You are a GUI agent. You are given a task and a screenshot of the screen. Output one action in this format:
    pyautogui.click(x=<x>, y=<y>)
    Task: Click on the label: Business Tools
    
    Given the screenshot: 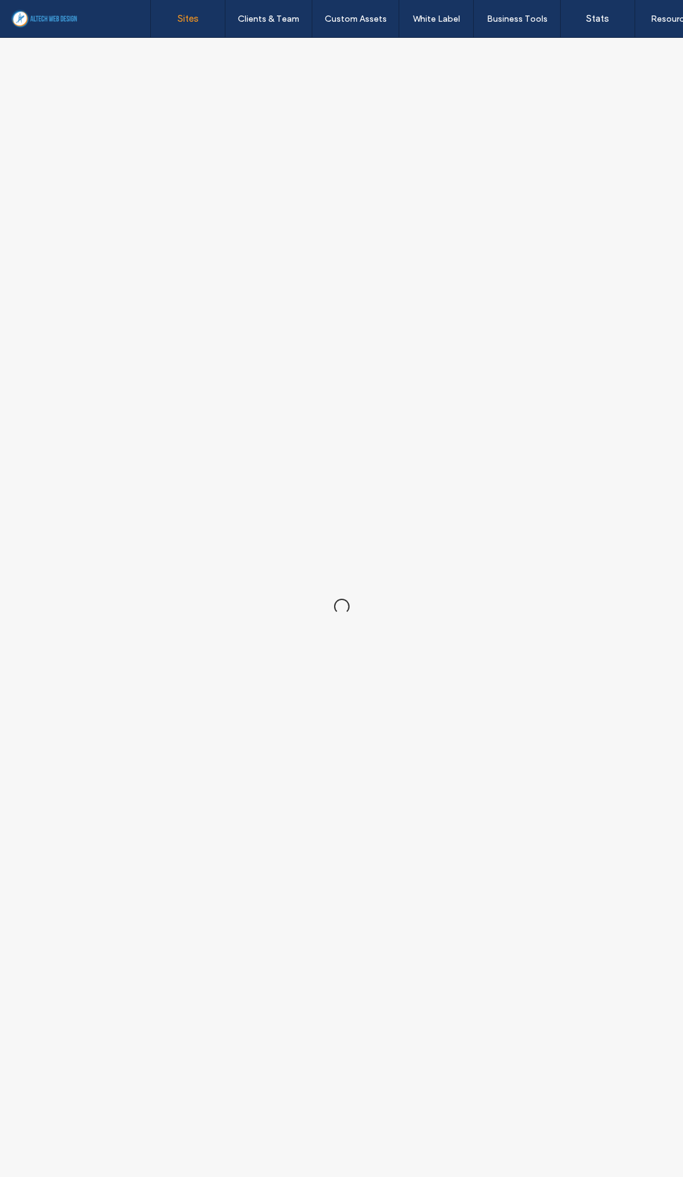 What is the action you would take?
    pyautogui.click(x=517, y=19)
    